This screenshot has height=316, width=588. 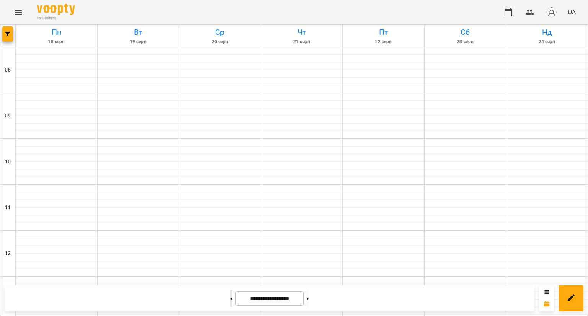 I want to click on button: Menu, so click(x=18, y=12).